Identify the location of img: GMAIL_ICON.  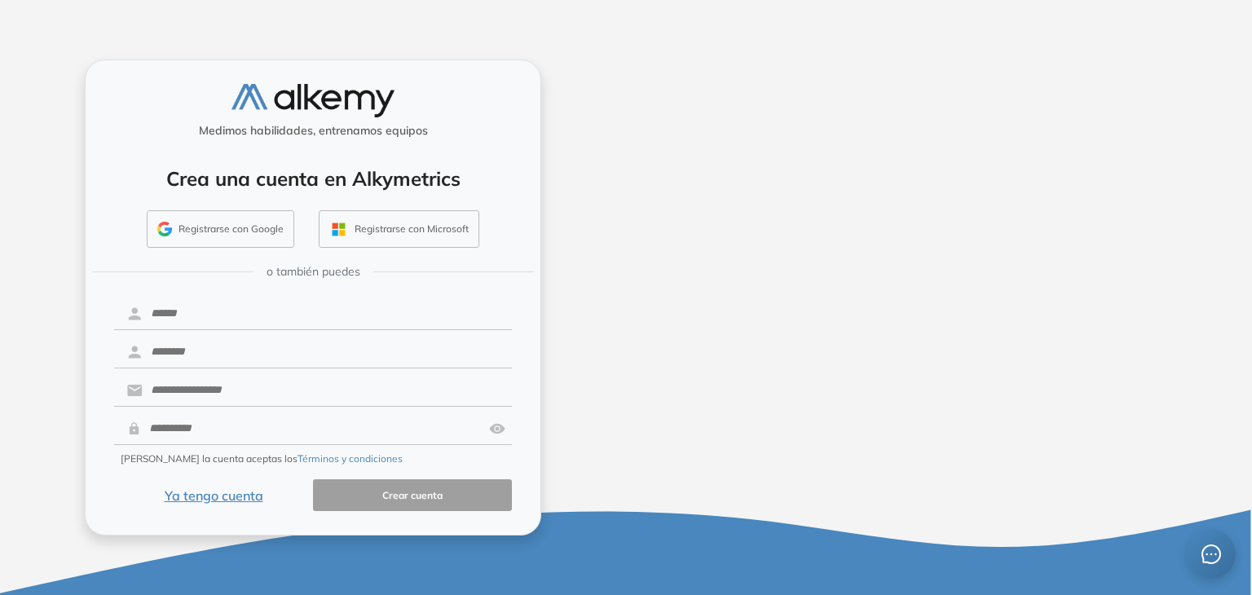
(165, 229).